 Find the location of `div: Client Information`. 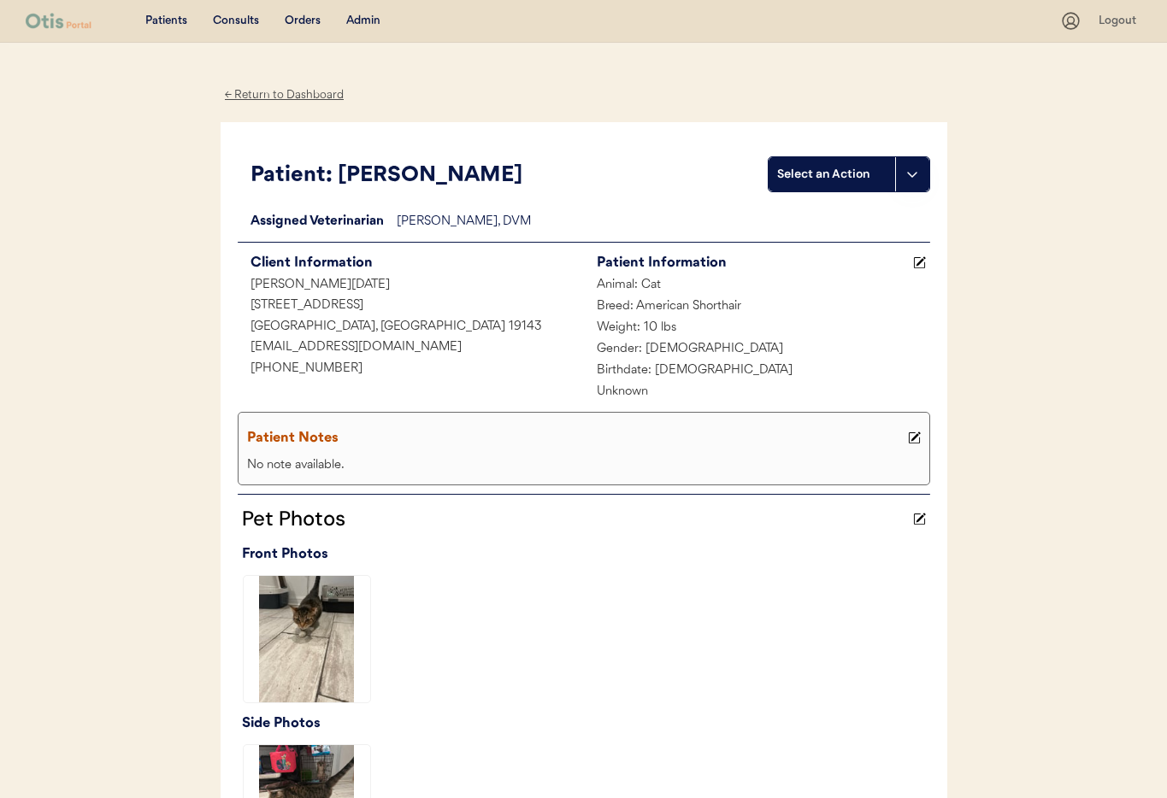

div: Client Information is located at coordinates (417, 263).